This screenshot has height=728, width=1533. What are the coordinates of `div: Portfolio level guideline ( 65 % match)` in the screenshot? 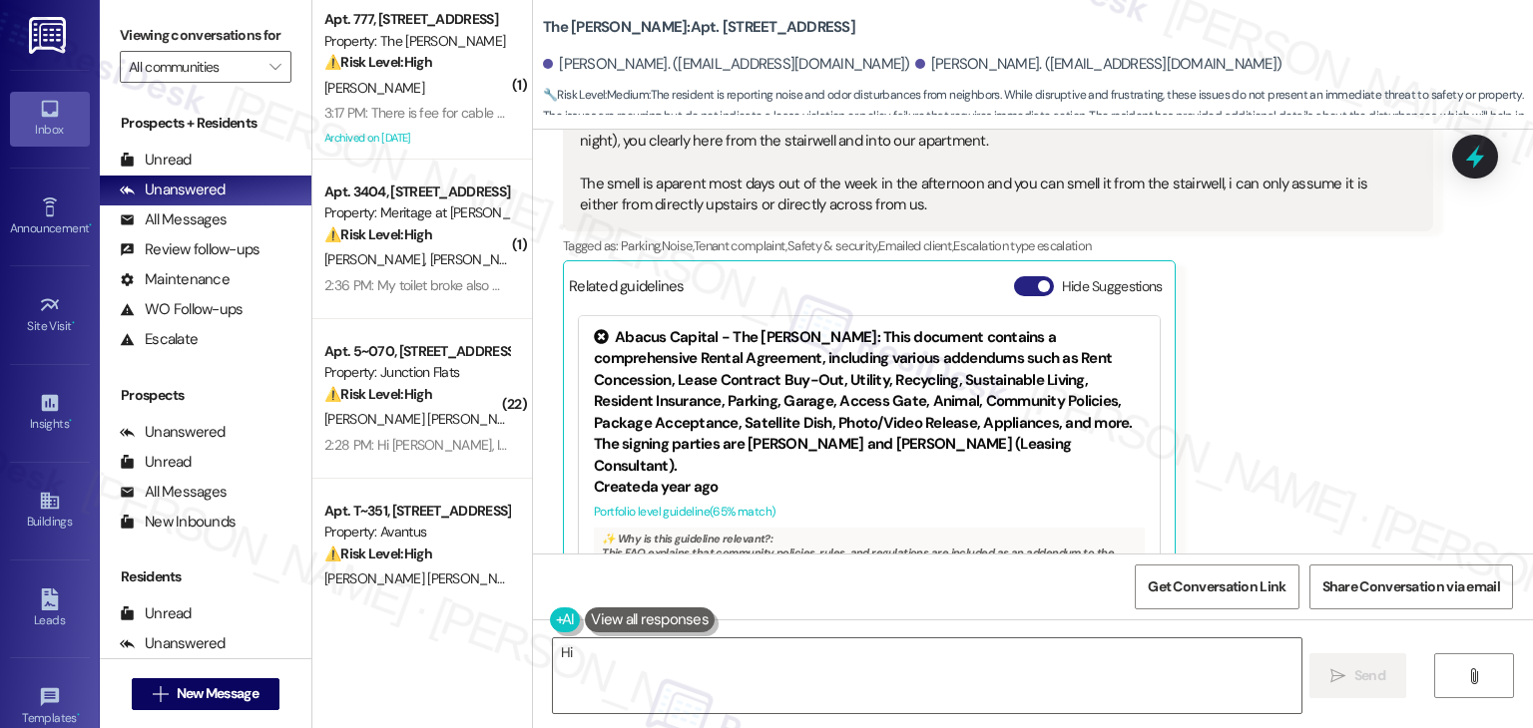 It's located at (869, 512).